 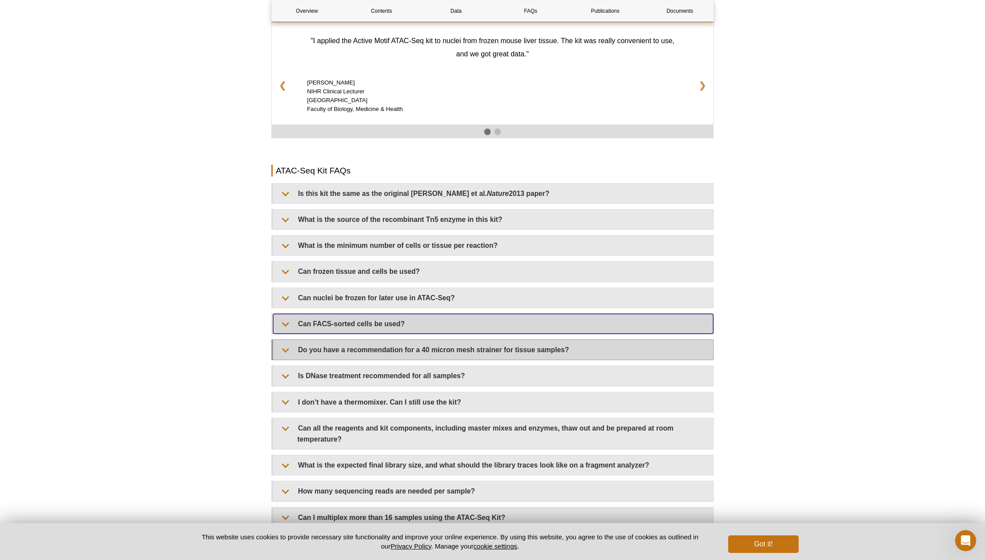 What do you see at coordinates (493, 517) in the screenshot?
I see `summary: Can I multiplex more than 16 samples using the ATAC-Seq Kit?` at bounding box center [493, 517].